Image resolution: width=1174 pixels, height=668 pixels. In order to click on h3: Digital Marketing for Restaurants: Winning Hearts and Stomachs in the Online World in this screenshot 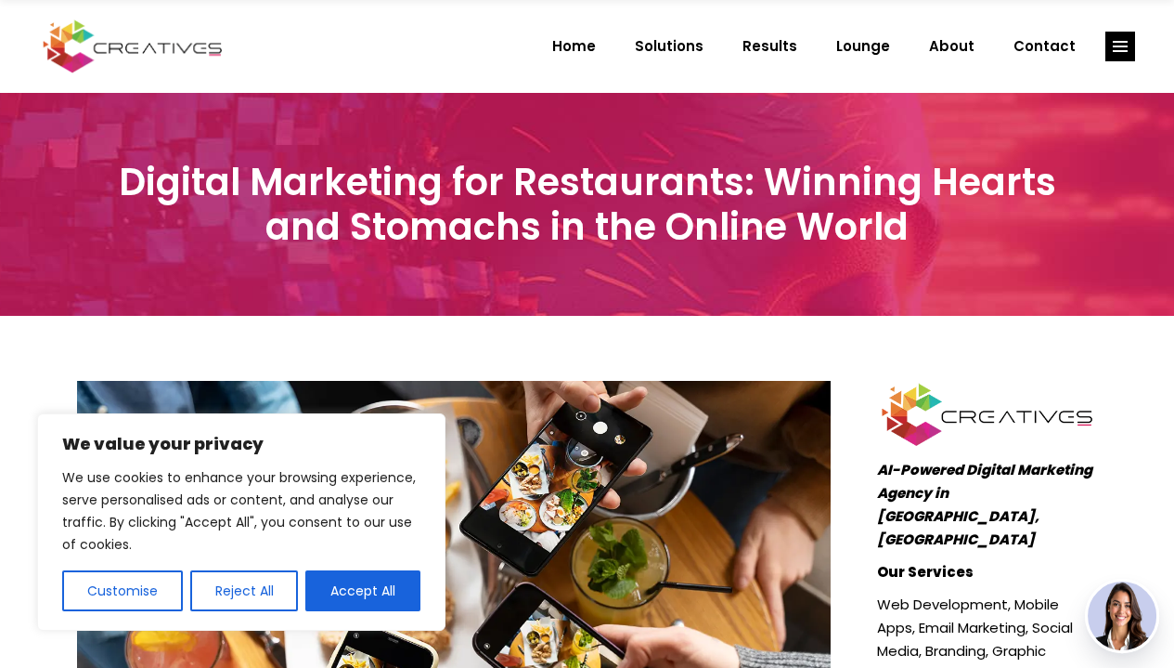, I will do `click(588, 204)`.